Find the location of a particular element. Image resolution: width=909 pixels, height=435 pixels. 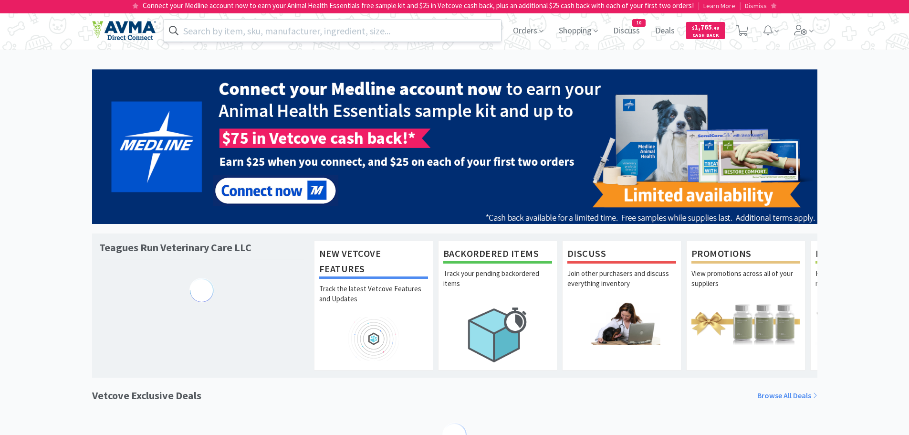

img: hero_promotions.png is located at coordinates (746, 323).